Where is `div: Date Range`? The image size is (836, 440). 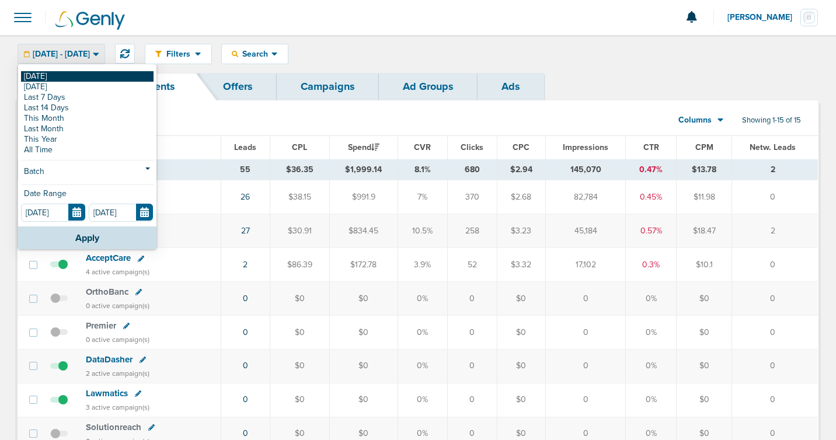 div: Date Range is located at coordinates (87, 197).